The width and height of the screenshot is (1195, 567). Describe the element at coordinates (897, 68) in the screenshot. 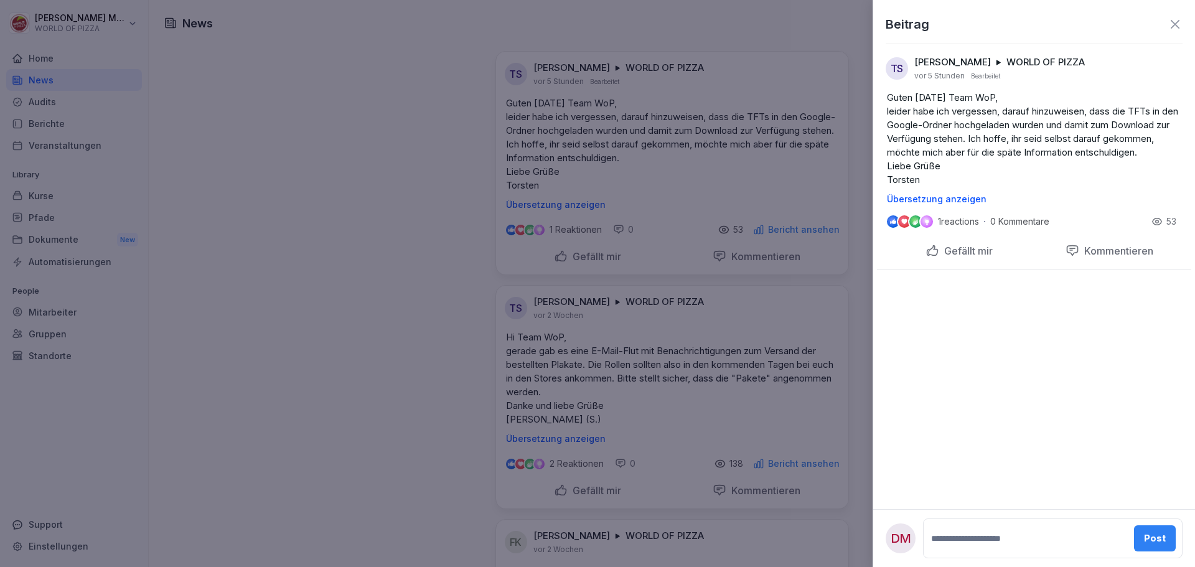

I see `div: TS` at that location.